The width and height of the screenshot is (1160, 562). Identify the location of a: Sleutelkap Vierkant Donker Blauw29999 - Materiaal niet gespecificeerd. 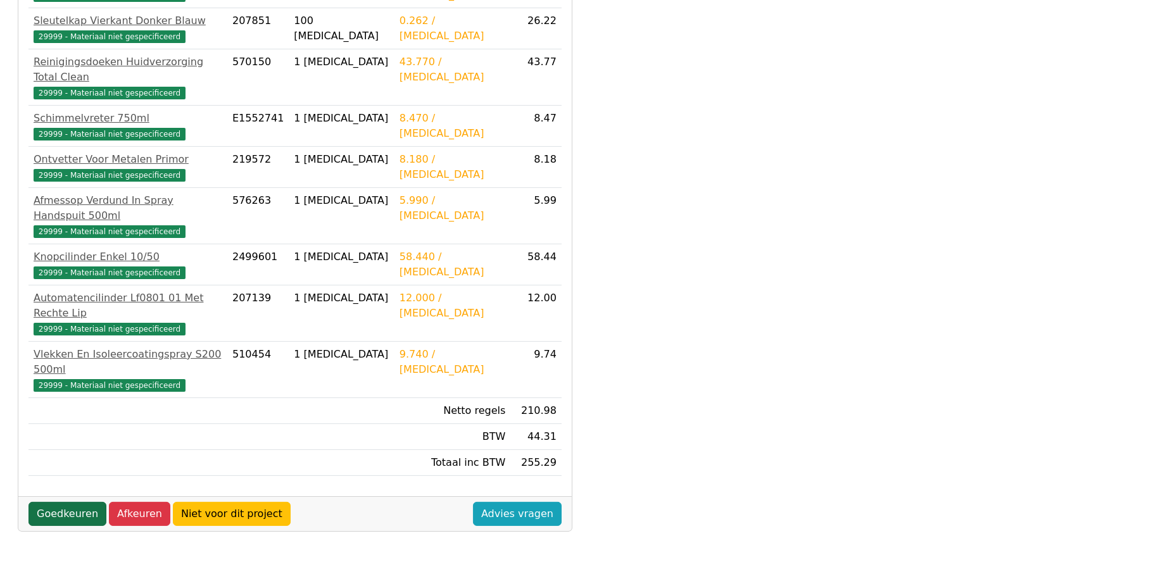
(128, 28).